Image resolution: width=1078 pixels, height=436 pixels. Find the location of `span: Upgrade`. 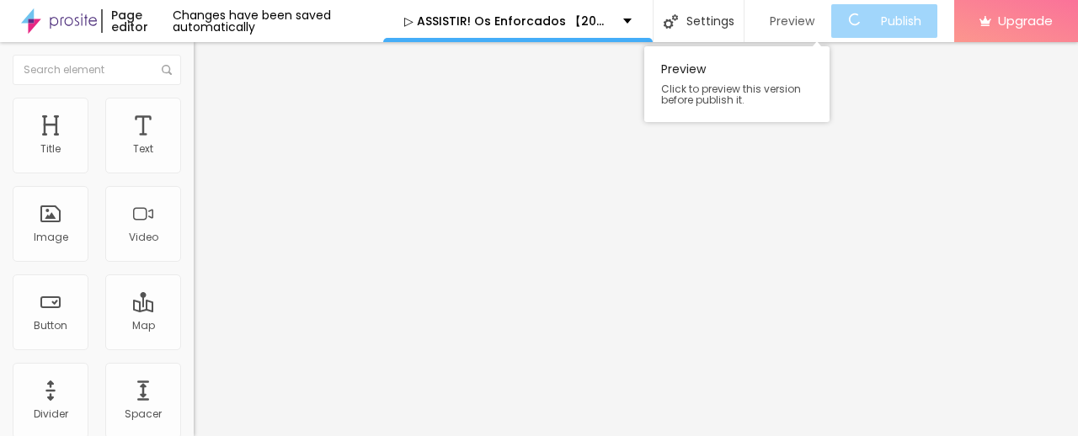

span: Upgrade is located at coordinates (1025, 20).